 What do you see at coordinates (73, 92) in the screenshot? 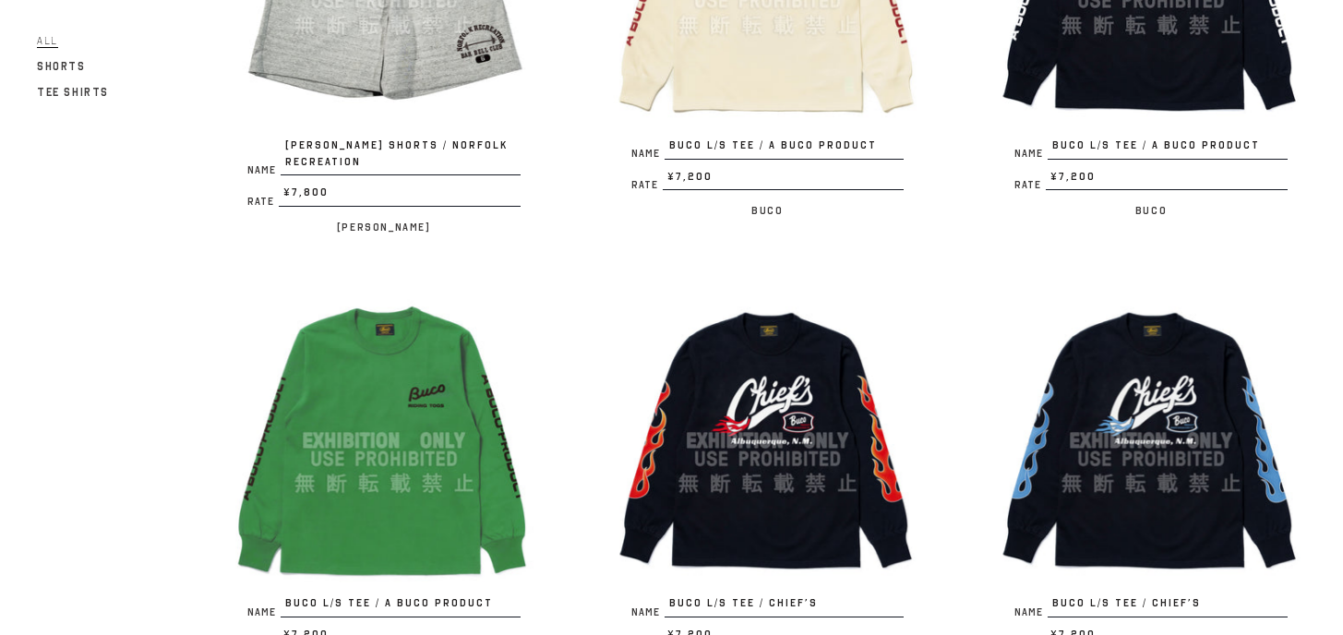
I see `a: Tee Shirts` at bounding box center [73, 92].